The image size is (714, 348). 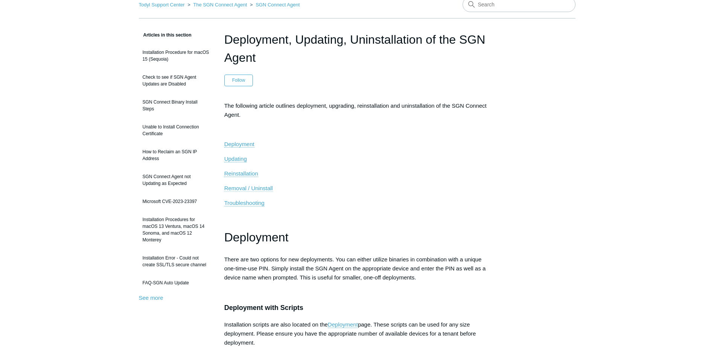 What do you see at coordinates (241, 174) in the screenshot?
I see `a: Reinstallation` at bounding box center [241, 174].